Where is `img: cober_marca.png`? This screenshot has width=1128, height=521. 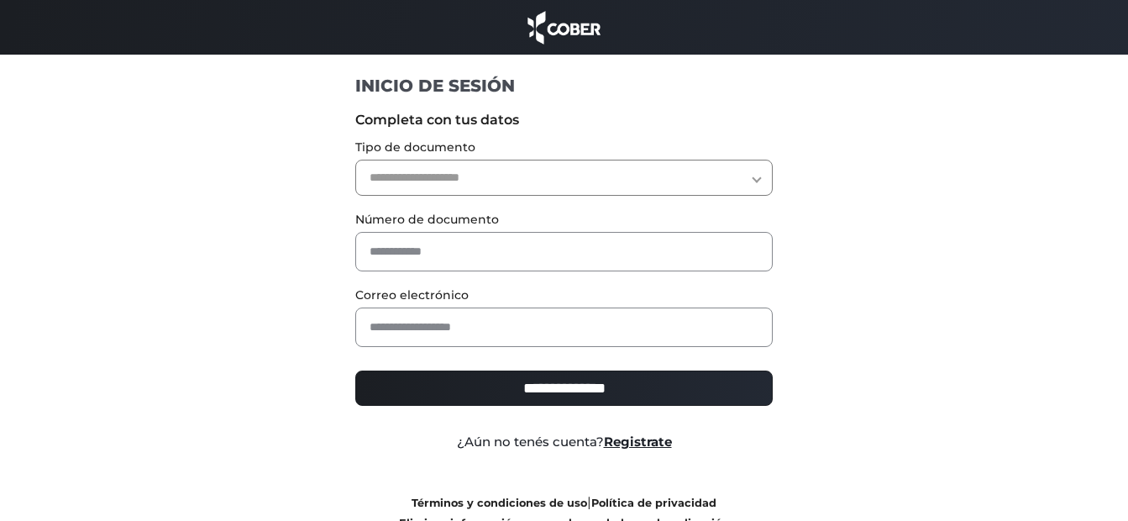 img: cober_marca.png is located at coordinates (564, 27).